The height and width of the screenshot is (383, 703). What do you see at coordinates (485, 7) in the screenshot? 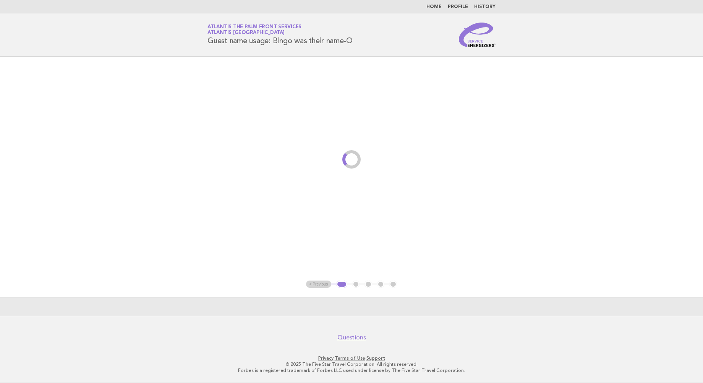
I see `a: History` at bounding box center [485, 7].